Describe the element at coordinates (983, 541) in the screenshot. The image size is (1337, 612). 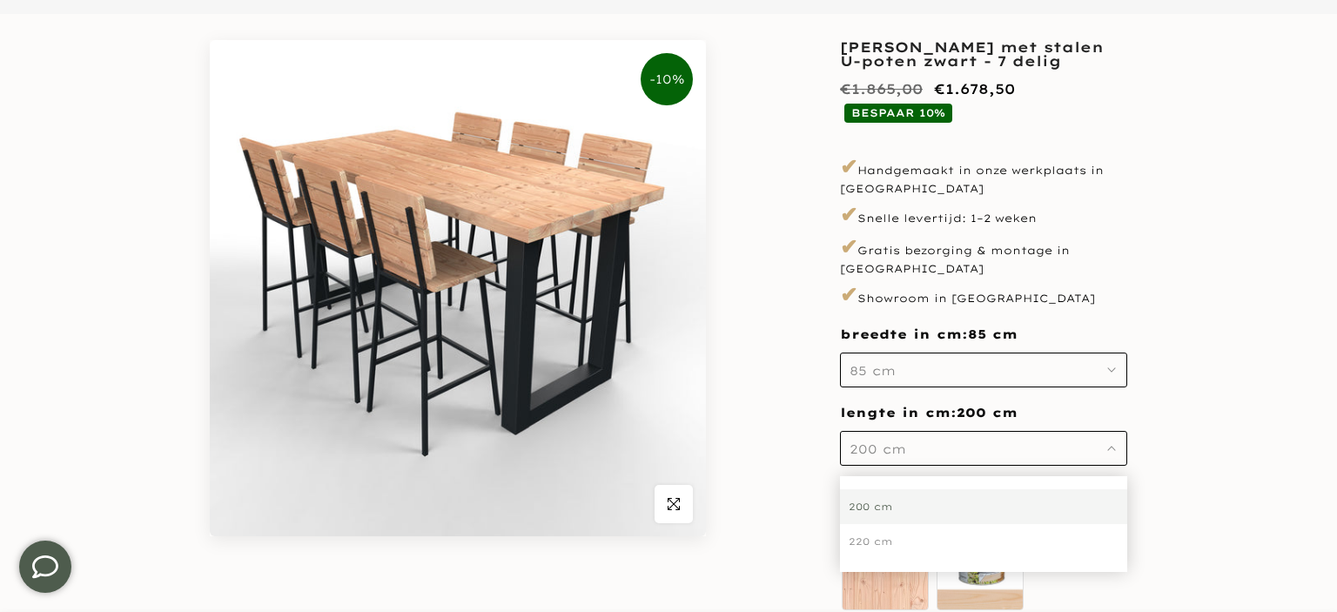
I see `div: 220 cm` at that location.